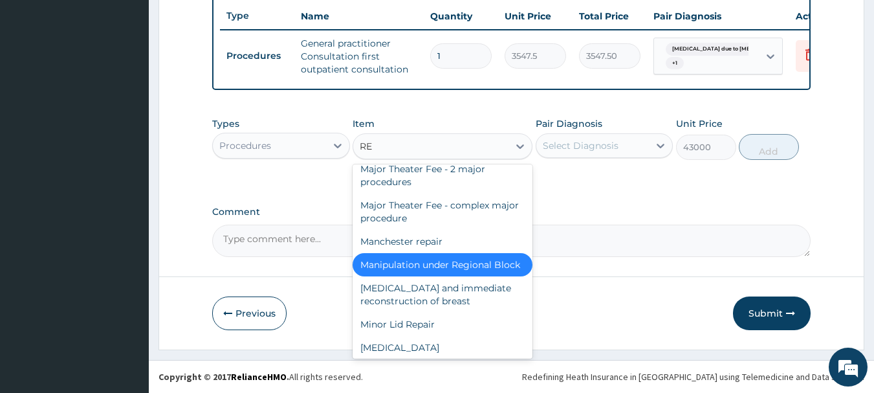 The width and height of the screenshot is (874, 393). Describe the element at coordinates (699, 124) in the screenshot. I see `label: Unit Price` at that location.